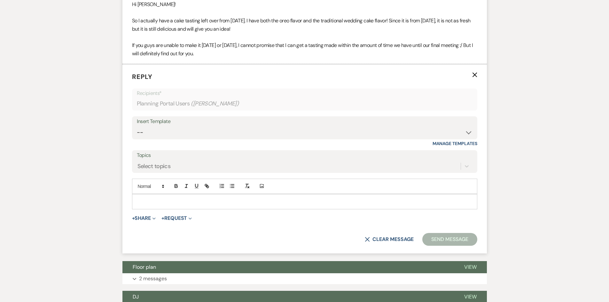 The image size is (609, 302). What do you see at coordinates (305, 104) in the screenshot?
I see `div: Planning Portal Users` at bounding box center [305, 104].